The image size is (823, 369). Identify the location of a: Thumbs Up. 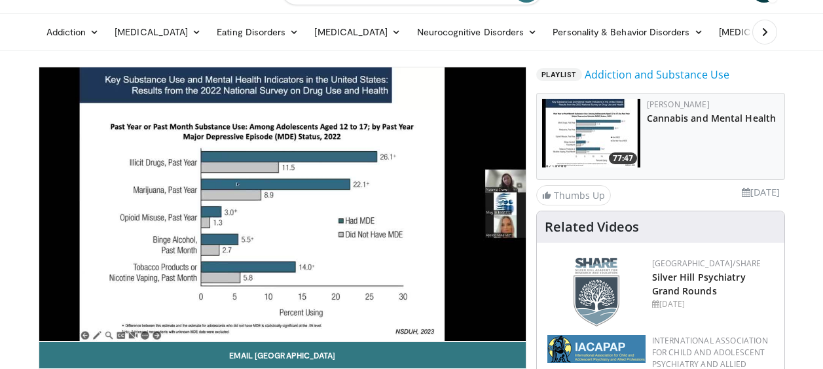
(573, 195).